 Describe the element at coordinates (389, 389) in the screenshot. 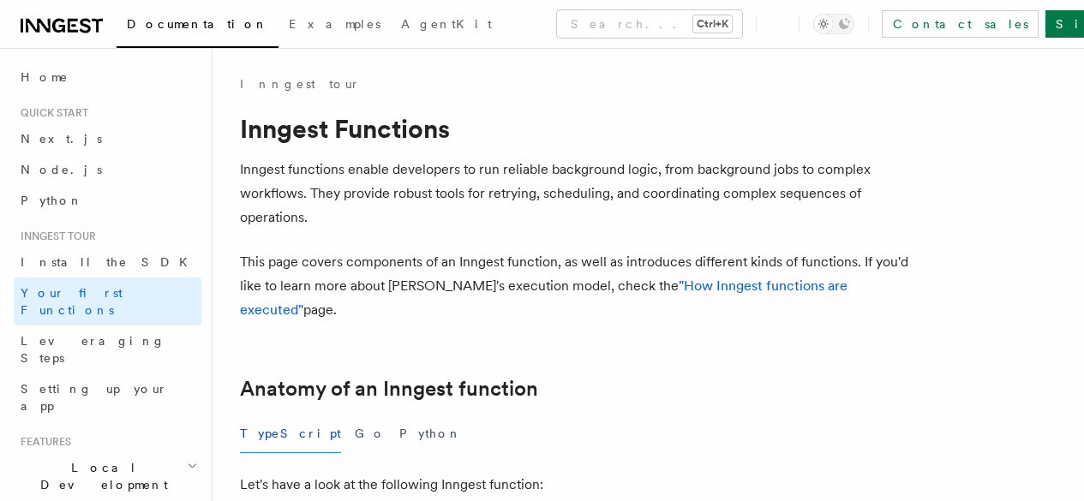

I see `a: Anatomy of an Inngest function` at that location.